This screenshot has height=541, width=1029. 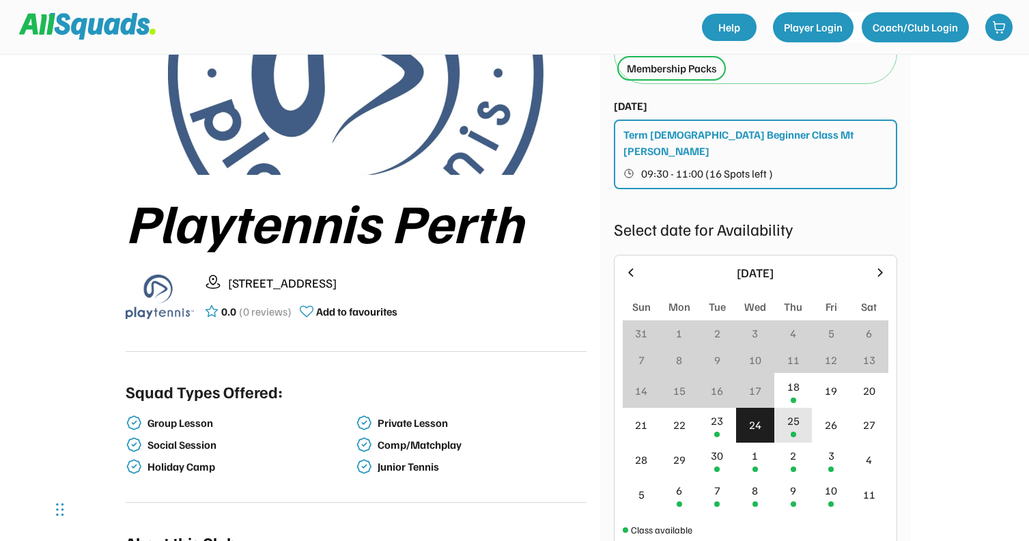 What do you see at coordinates (755, 390) in the screenshot?
I see `div: 17` at bounding box center [755, 390].